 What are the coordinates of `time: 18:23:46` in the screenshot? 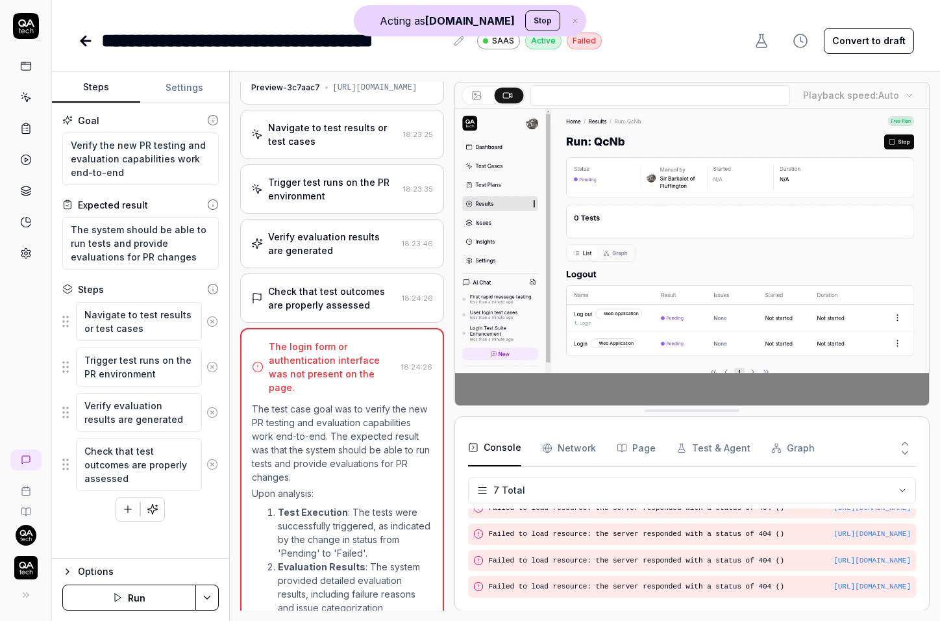 It's located at (418, 244).